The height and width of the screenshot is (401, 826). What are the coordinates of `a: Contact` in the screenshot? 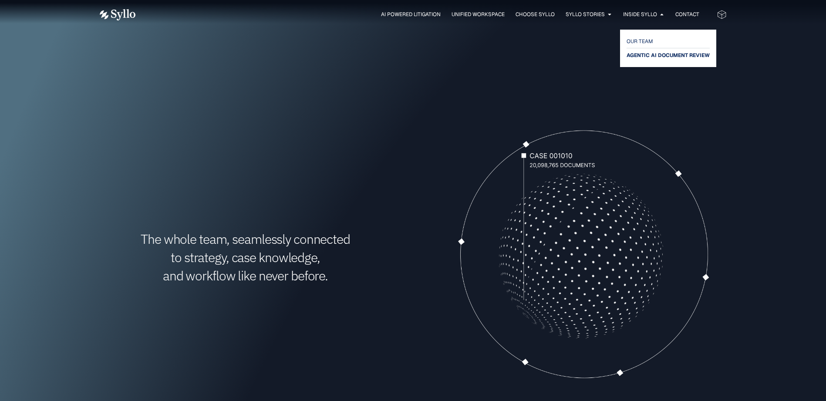 It's located at (687, 14).